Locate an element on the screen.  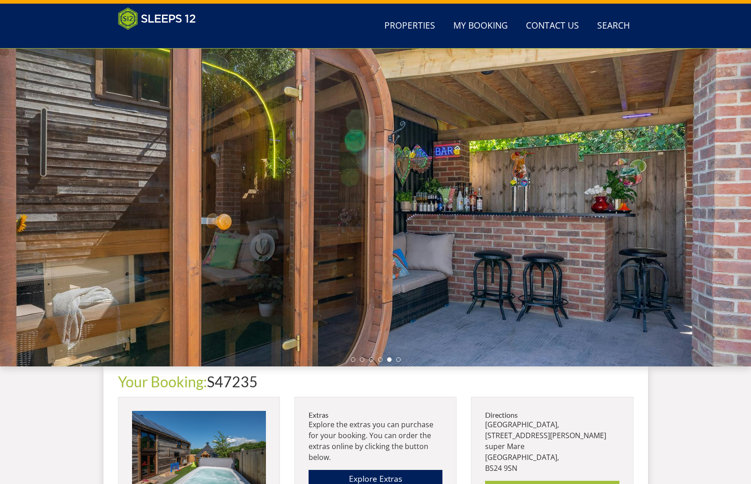
a: Contact Us is located at coordinates (552, 26).